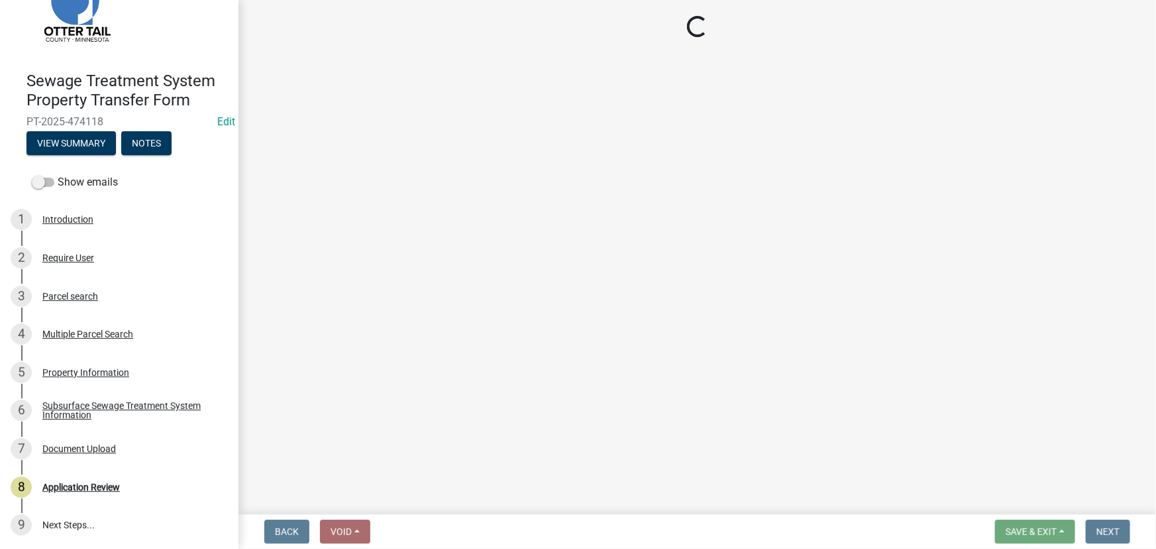 The height and width of the screenshot is (549, 1156). What do you see at coordinates (1108, 531) in the screenshot?
I see `span: Next` at bounding box center [1108, 531].